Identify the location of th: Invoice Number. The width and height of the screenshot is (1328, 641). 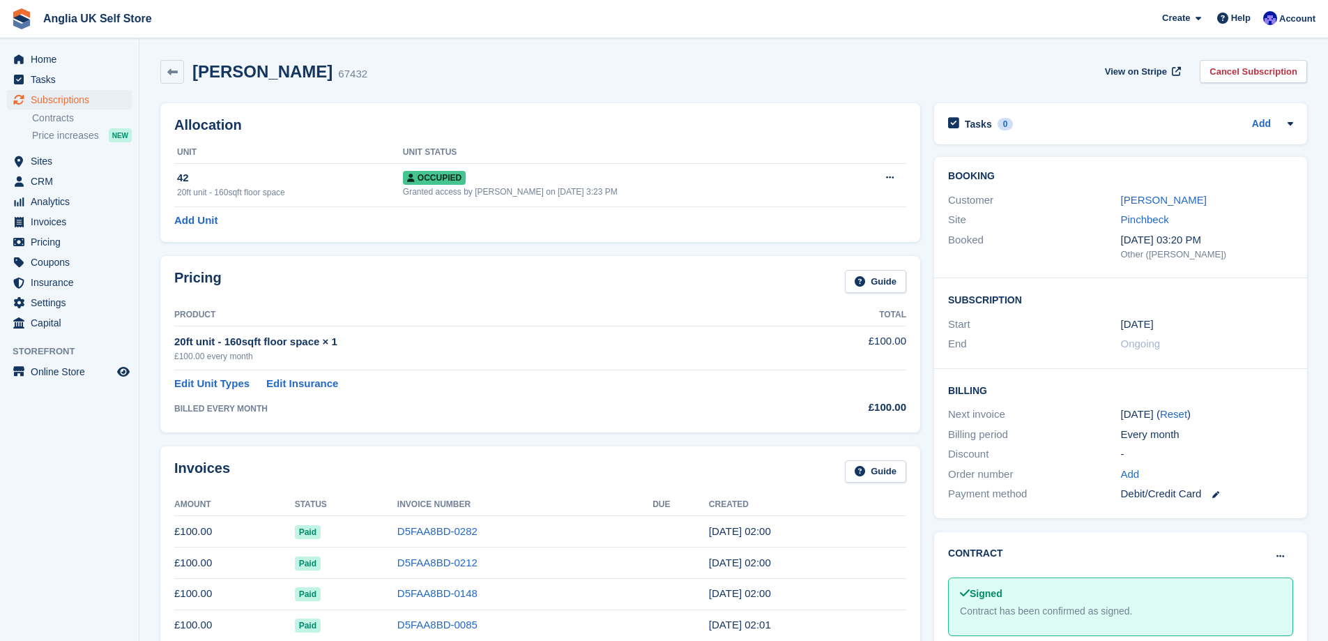
(525, 505).